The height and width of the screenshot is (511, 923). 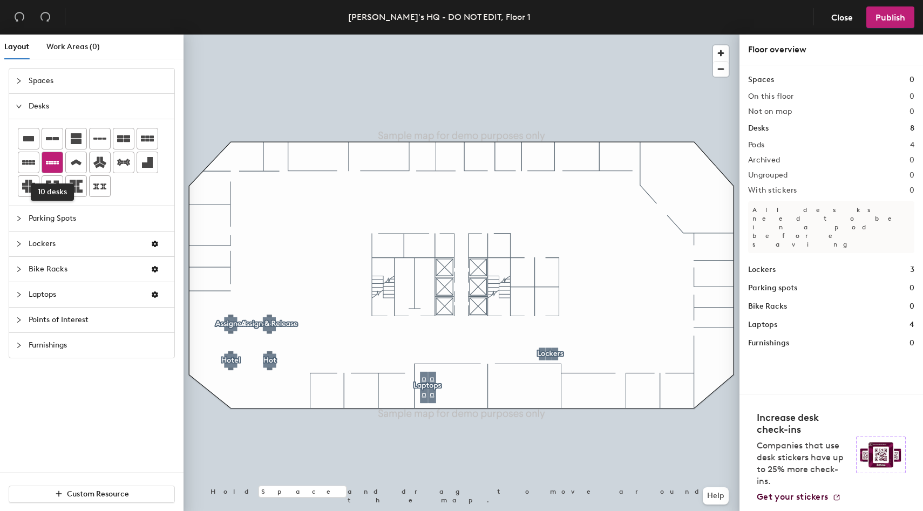 What do you see at coordinates (98, 81) in the screenshot?
I see `span: Spaces` at bounding box center [98, 81].